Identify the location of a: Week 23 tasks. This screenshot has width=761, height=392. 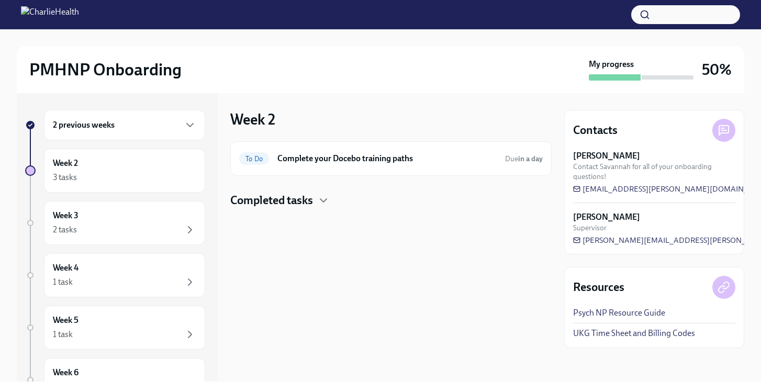
(115, 171).